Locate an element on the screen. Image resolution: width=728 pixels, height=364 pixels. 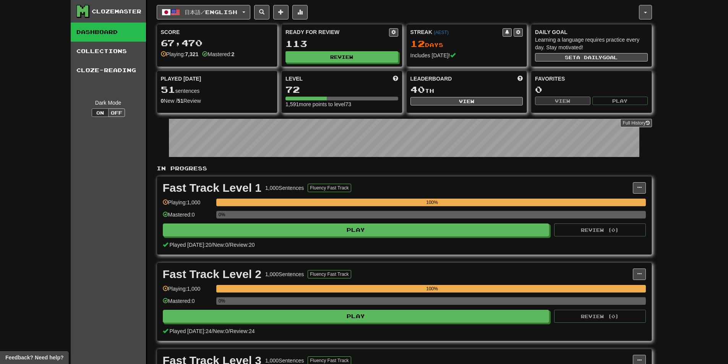
button: Seta dailygoal is located at coordinates (591, 57).